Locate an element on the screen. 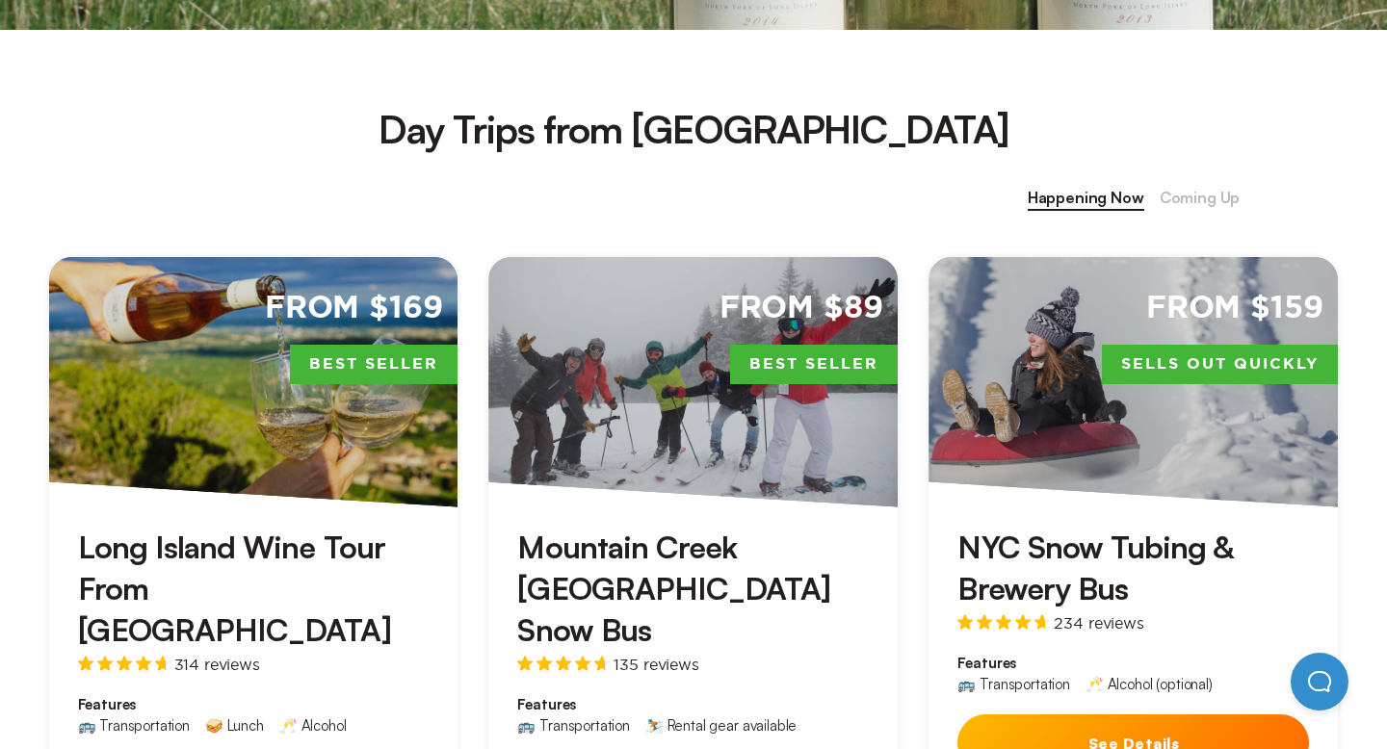 The image size is (1387, 749). span: Sells Out Quickly is located at coordinates (1219, 365).